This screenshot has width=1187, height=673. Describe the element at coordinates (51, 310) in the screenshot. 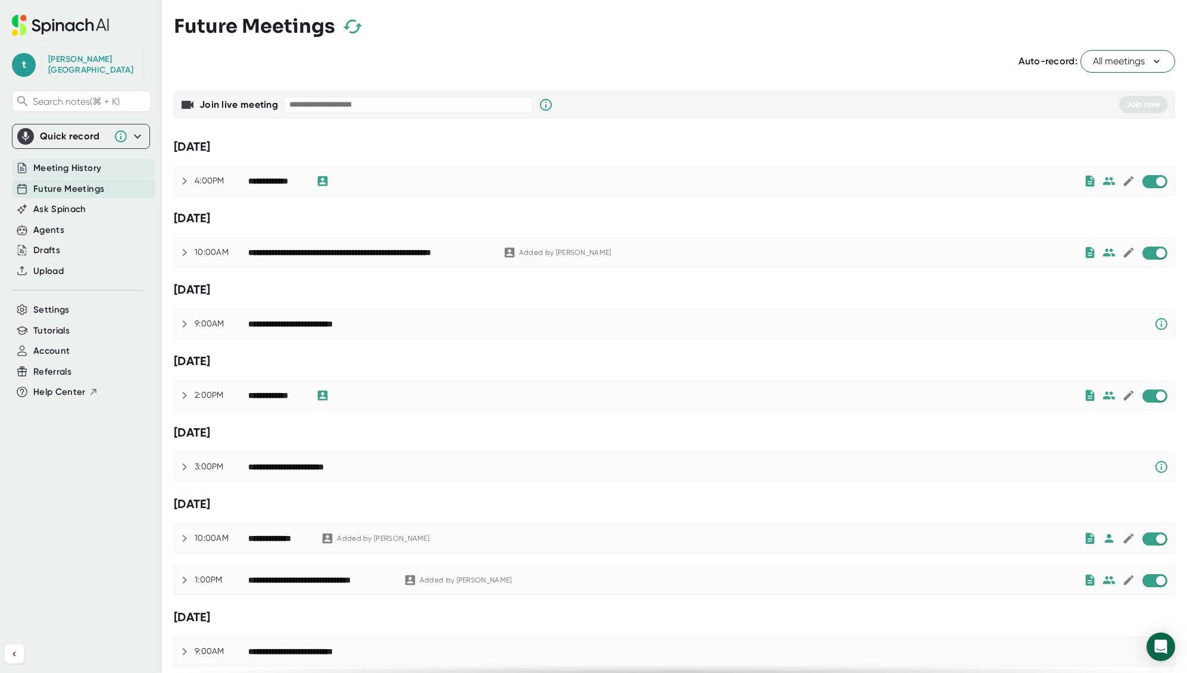

I see `button: Settings` at that location.